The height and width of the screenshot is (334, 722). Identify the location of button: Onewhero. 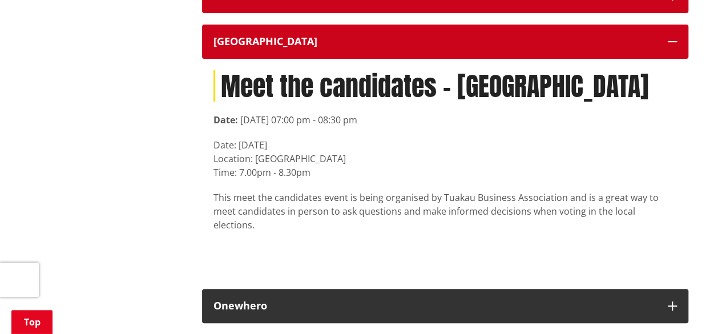
(445, 306).